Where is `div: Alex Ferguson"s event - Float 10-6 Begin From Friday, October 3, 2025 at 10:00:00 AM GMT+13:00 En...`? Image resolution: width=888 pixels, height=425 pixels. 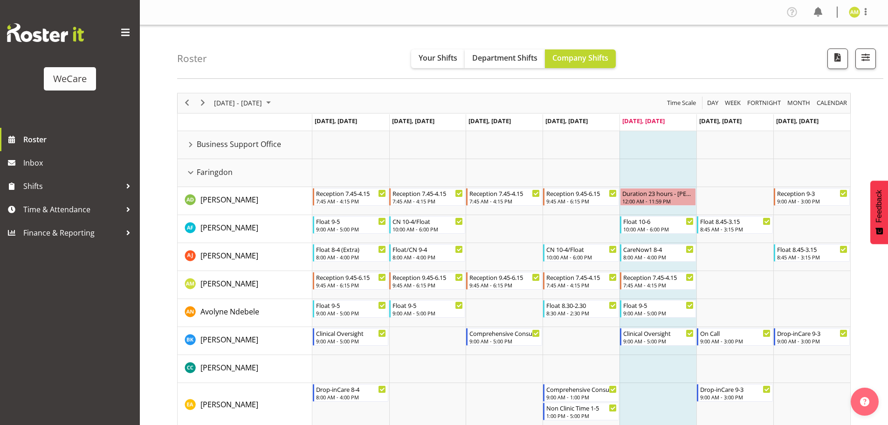
div: Alex Ferguson"s event - Float 10-6 Begin From Friday, October 3, 2025 at 10:00:00 AM GMT+13:00 En... is located at coordinates (658, 225).